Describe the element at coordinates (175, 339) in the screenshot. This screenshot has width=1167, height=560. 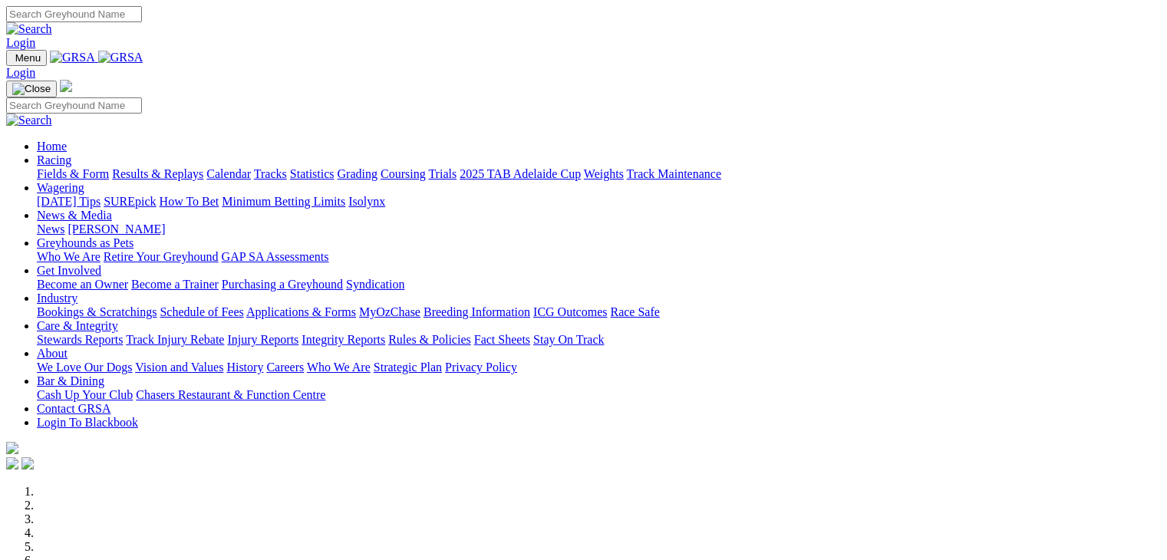
I see `a: Track Injury Rebate` at that location.